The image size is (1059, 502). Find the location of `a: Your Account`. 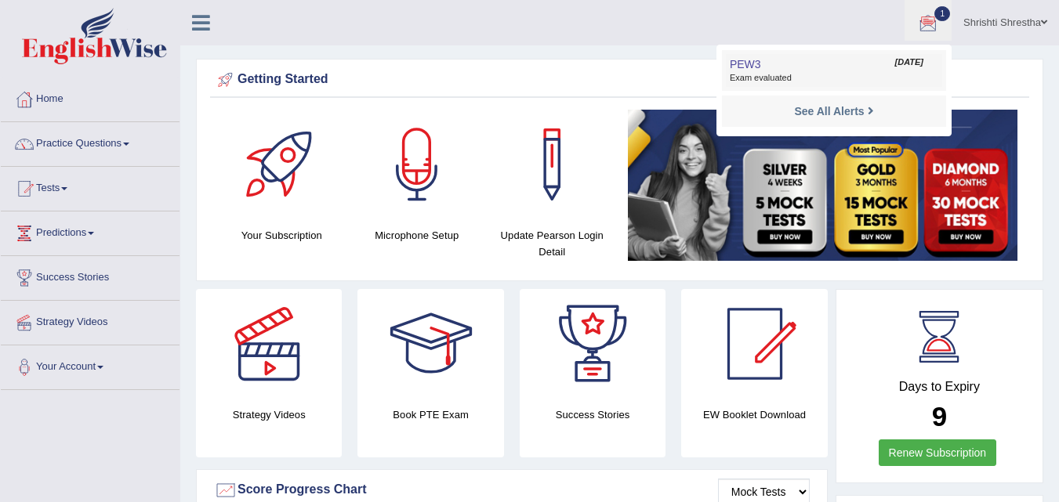

a: Your Account is located at coordinates (90, 365).